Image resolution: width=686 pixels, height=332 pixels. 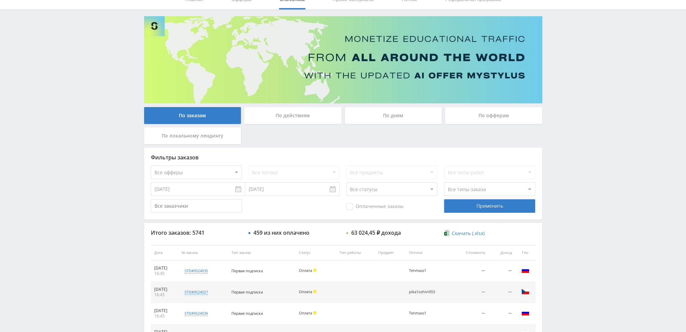 I want to click on th: Предмет, so click(x=390, y=252).